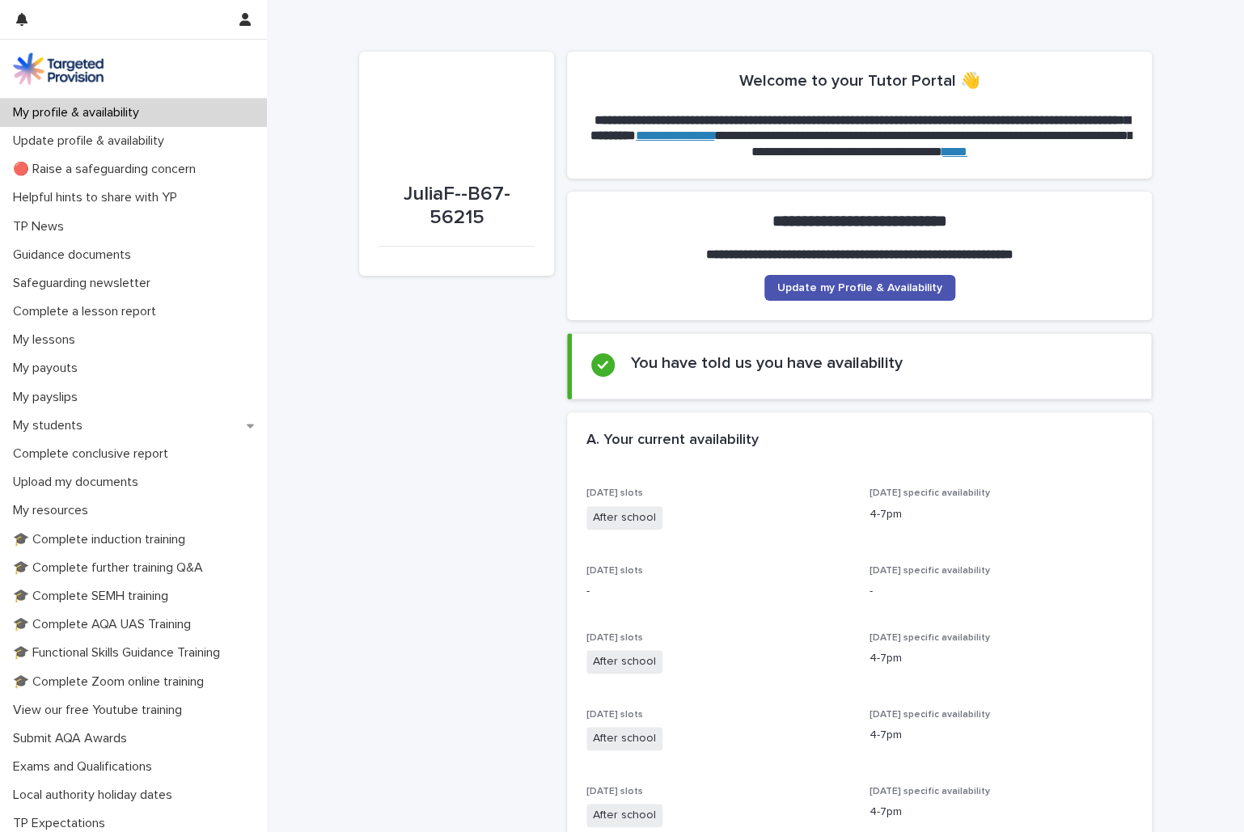 This screenshot has height=832, width=1244. I want to click on p: 🎓 Complete induction training, so click(102, 540).